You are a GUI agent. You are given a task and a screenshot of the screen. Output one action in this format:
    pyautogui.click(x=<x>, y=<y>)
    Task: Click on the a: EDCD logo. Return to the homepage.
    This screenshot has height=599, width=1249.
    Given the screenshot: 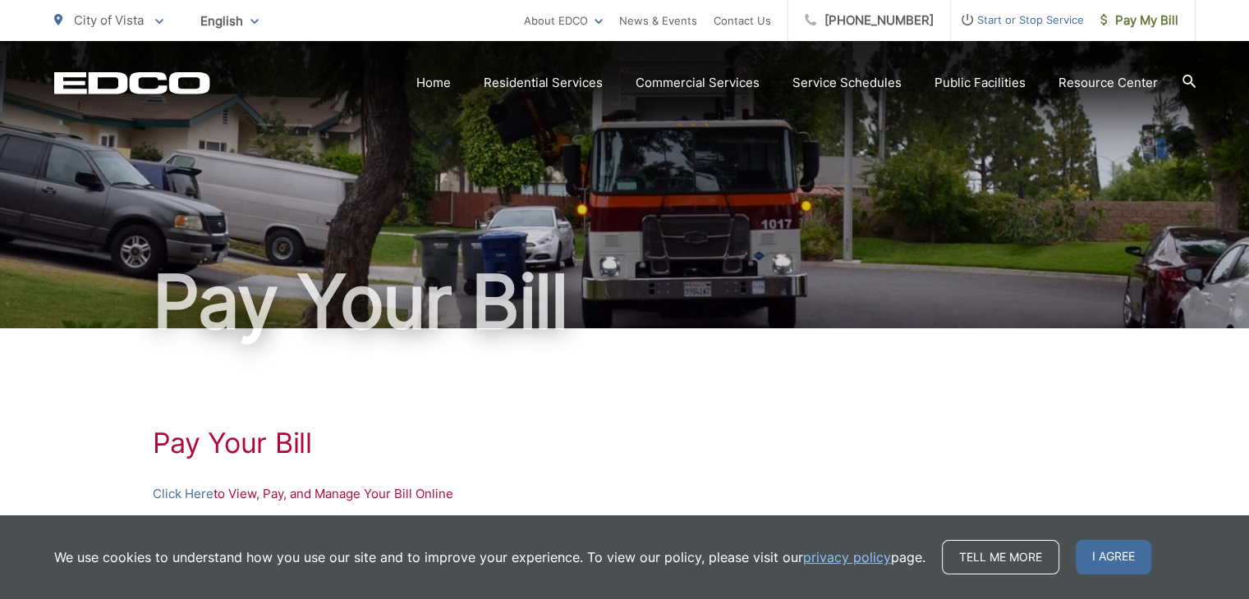 What is the action you would take?
    pyautogui.click(x=132, y=83)
    